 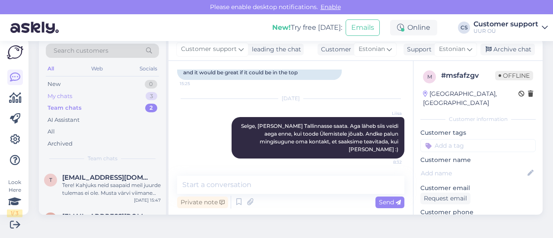 I want to click on input: Add a tag, so click(x=478, y=146).